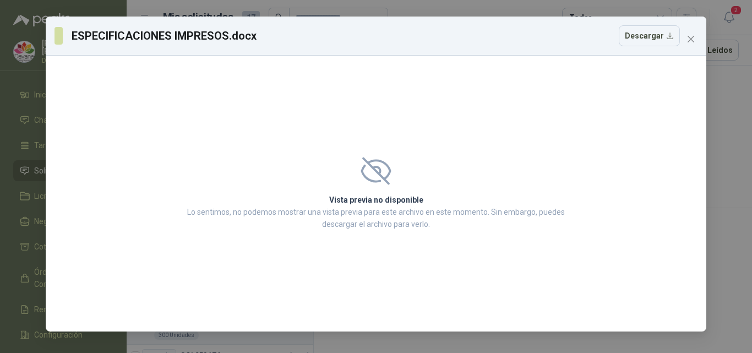 The height and width of the screenshot is (353, 752). What do you see at coordinates (691, 39) in the screenshot?
I see `button: Close` at bounding box center [691, 39].